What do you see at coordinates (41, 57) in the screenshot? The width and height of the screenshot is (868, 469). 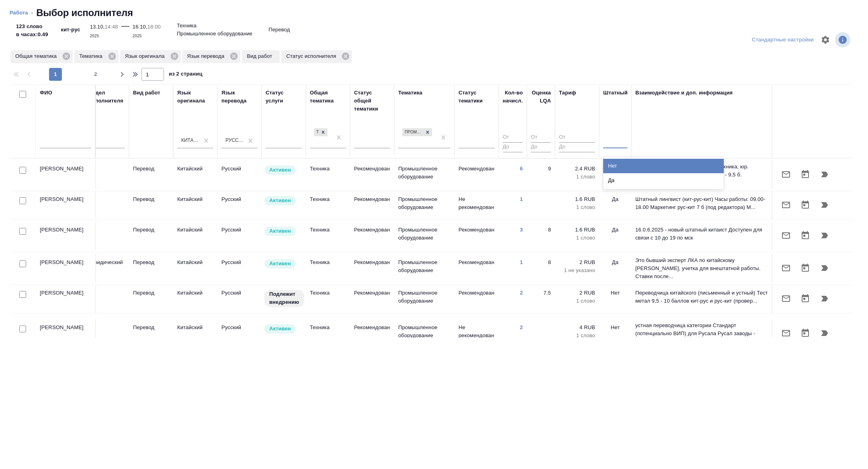 I see `div: Общая тематика` at bounding box center [41, 57].